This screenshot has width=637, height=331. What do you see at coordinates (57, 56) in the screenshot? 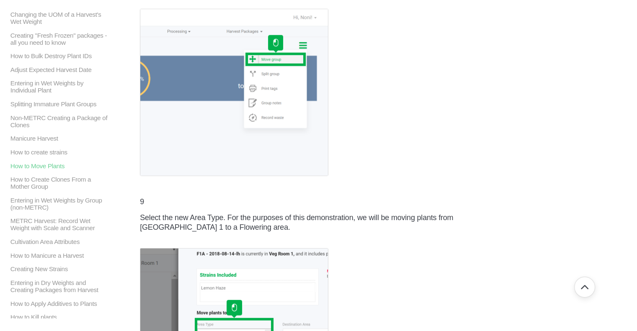
I see `a: How to Bulk Destroy Plant IDs` at bounding box center [57, 56].